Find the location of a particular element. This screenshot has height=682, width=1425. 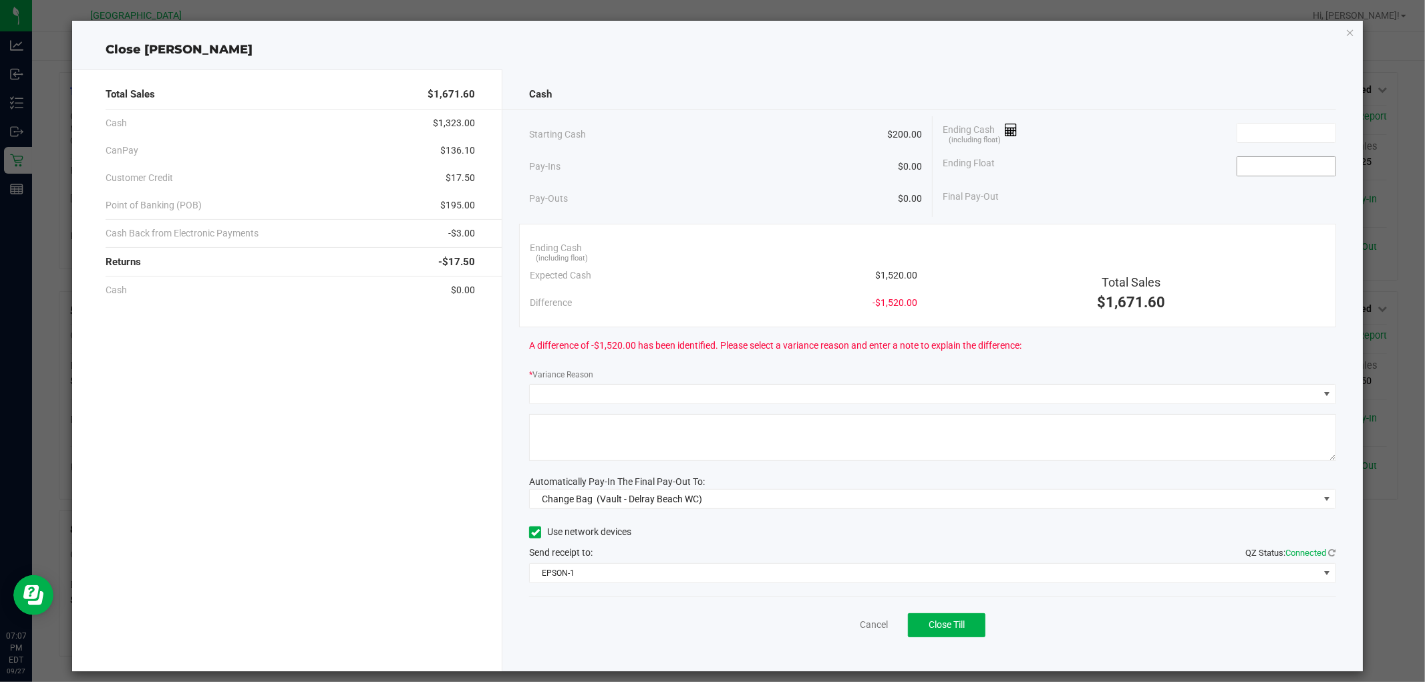

span: CanPay is located at coordinates (122, 150).